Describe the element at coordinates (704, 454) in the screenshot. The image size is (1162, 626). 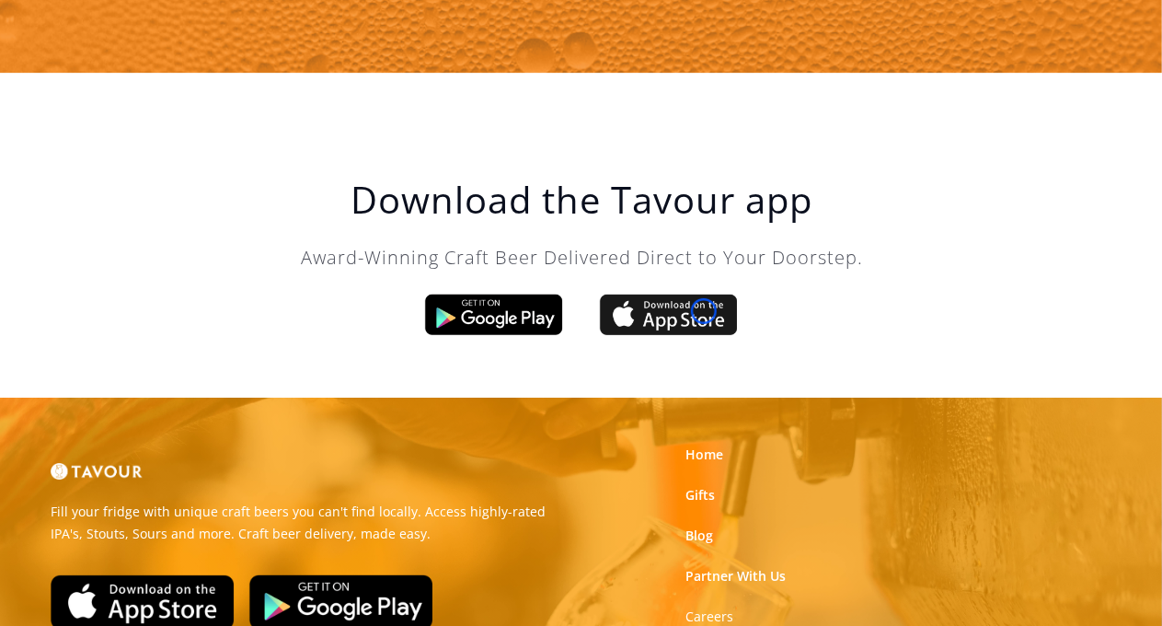
I see `a: Home` at that location.